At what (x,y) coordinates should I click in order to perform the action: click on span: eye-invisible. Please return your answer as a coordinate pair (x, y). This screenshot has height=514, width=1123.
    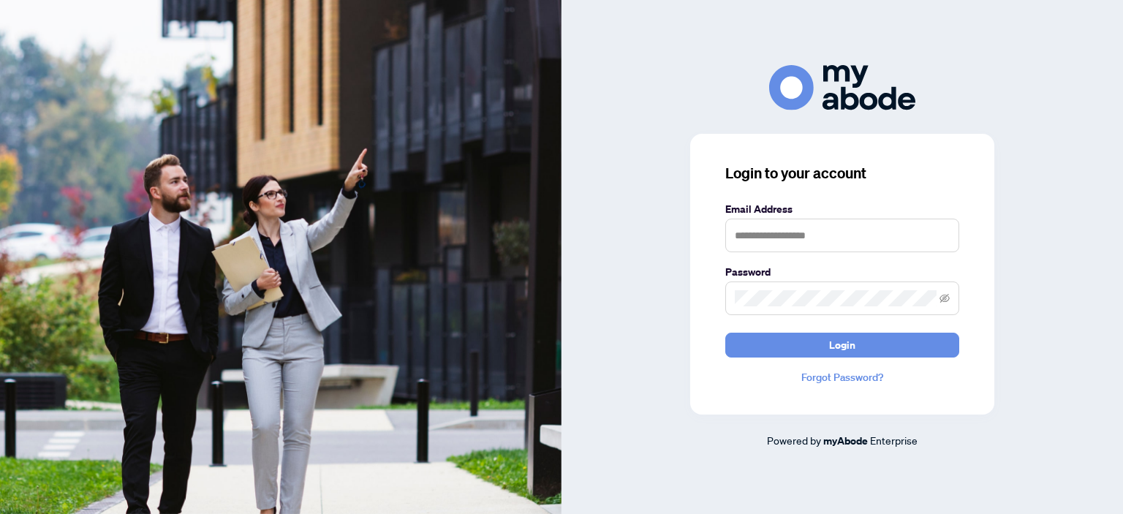
    Looking at the image, I should click on (944, 298).